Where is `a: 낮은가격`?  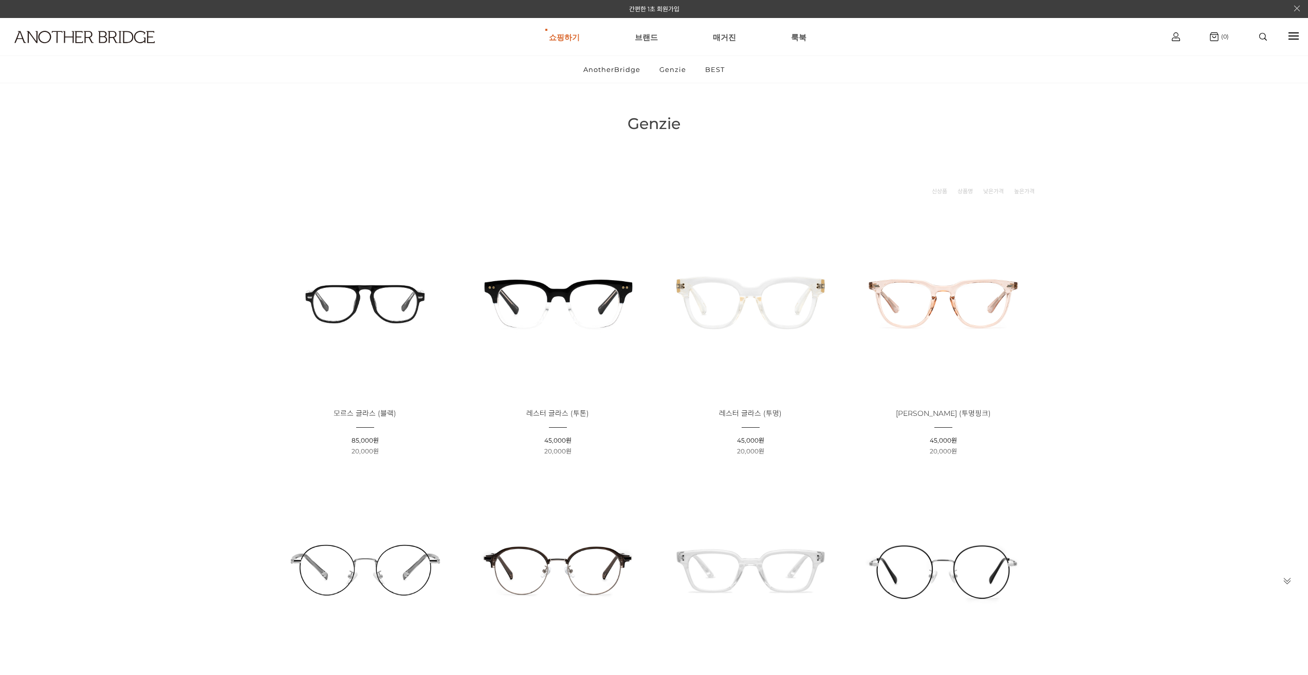
a: 낮은가격 is located at coordinates (993, 191).